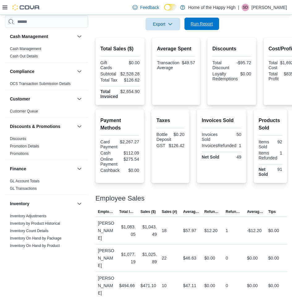 This screenshot has width=292, height=297. Describe the element at coordinates (245, 7) in the screenshot. I see `span: SD` at that location.